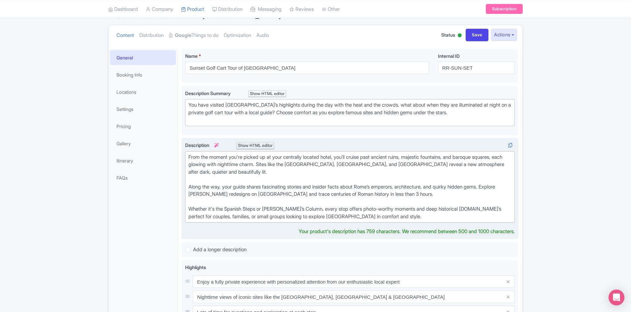 Image resolution: width=631 pixels, height=312 pixels. Describe the element at coordinates (152, 35) in the screenshot. I see `a: Distribution` at that location.